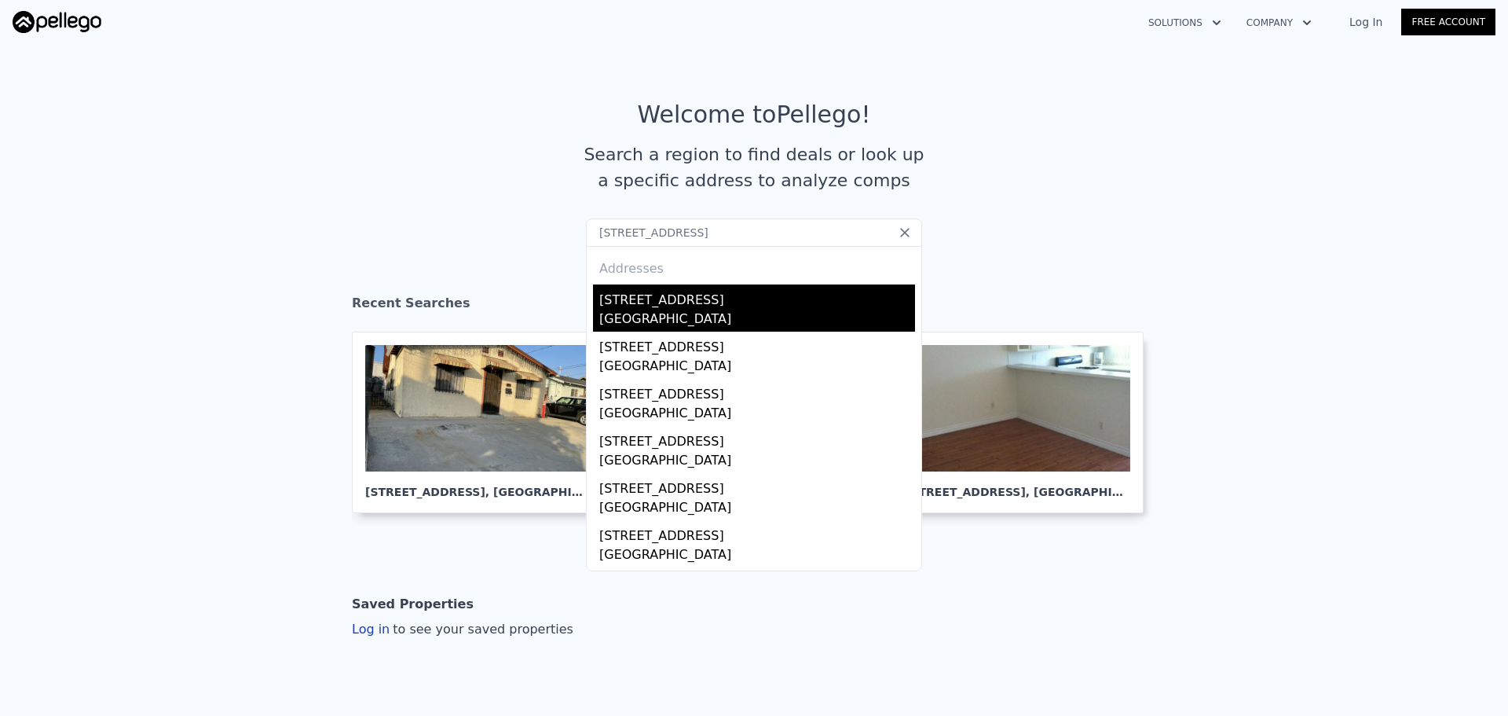  I want to click on div: Saved Properties, so click(412, 604).